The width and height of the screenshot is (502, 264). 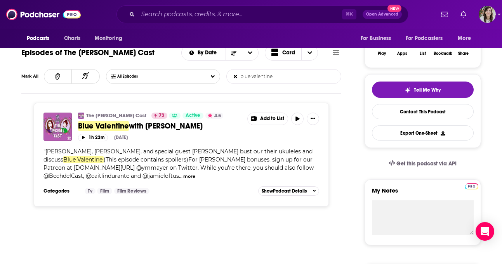 I want to click on button: 4.5, so click(x=214, y=116).